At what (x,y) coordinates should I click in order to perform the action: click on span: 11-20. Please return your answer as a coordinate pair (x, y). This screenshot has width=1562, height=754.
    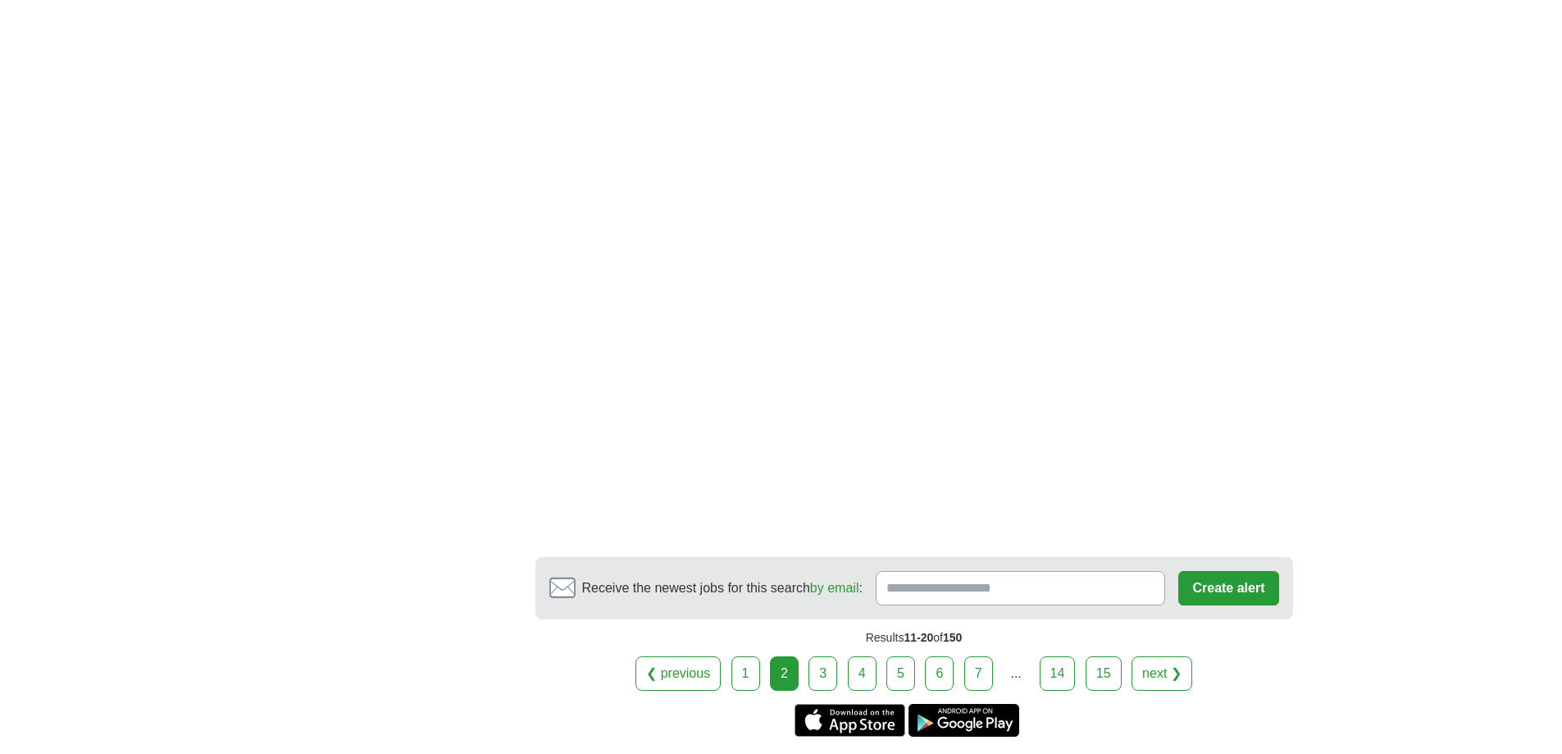
    Looking at the image, I should click on (919, 637).